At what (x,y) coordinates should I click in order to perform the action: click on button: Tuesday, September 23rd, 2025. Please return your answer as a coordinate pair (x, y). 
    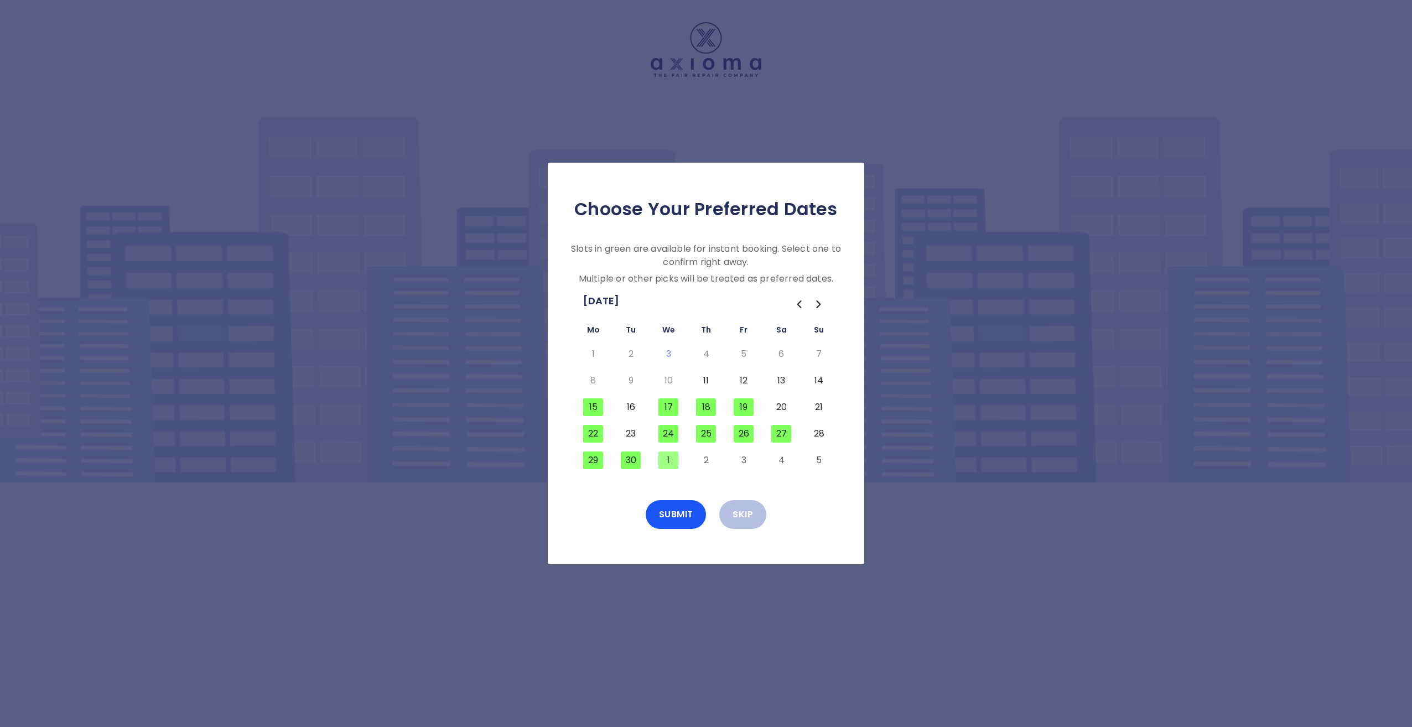
    Looking at the image, I should click on (631, 434).